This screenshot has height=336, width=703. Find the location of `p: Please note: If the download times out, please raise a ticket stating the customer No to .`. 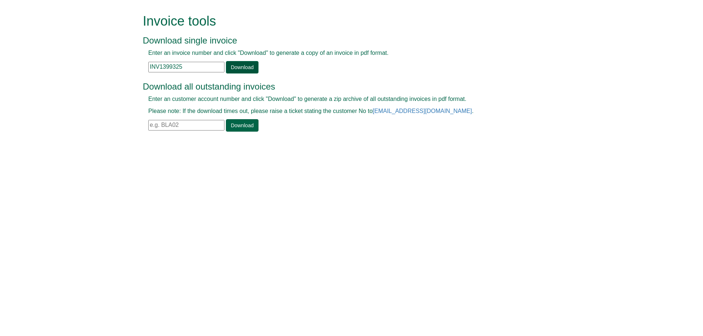

p: Please note: If the download times out, please raise a ticket stating the customer No to . is located at coordinates (343, 111).